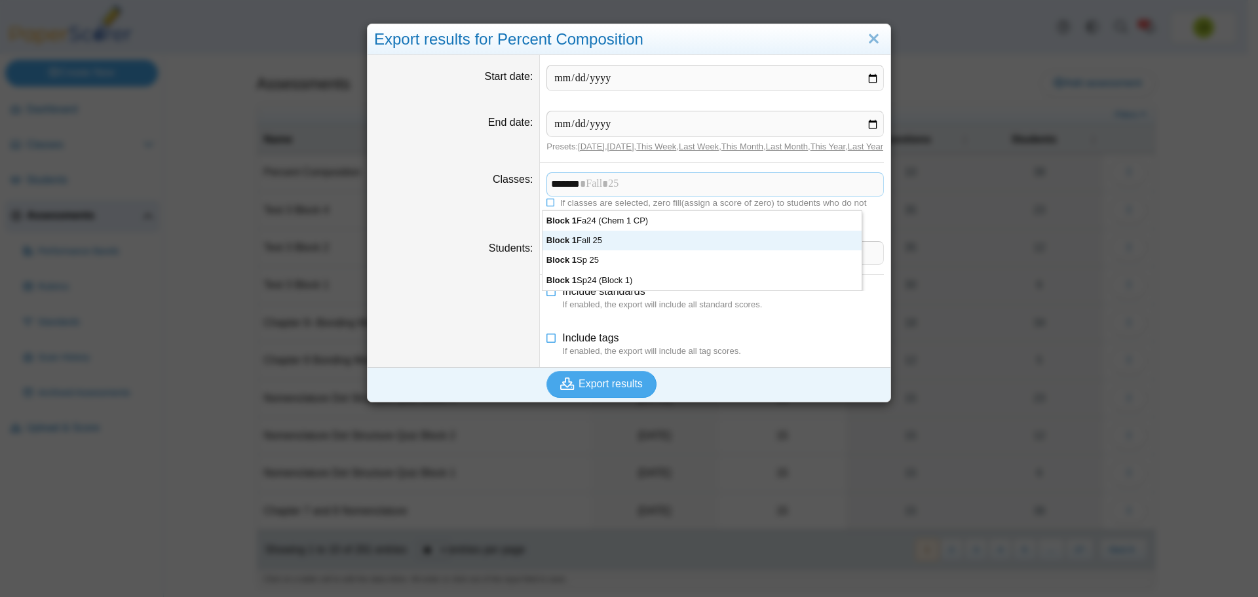 This screenshot has width=1258, height=597. Describe the element at coordinates (509, 76) in the screenshot. I see `label: Start date` at that location.